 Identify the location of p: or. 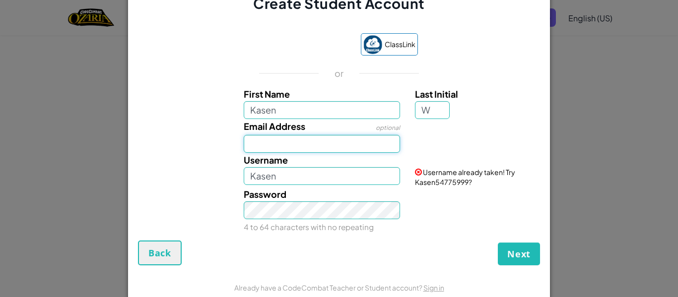
(339, 73).